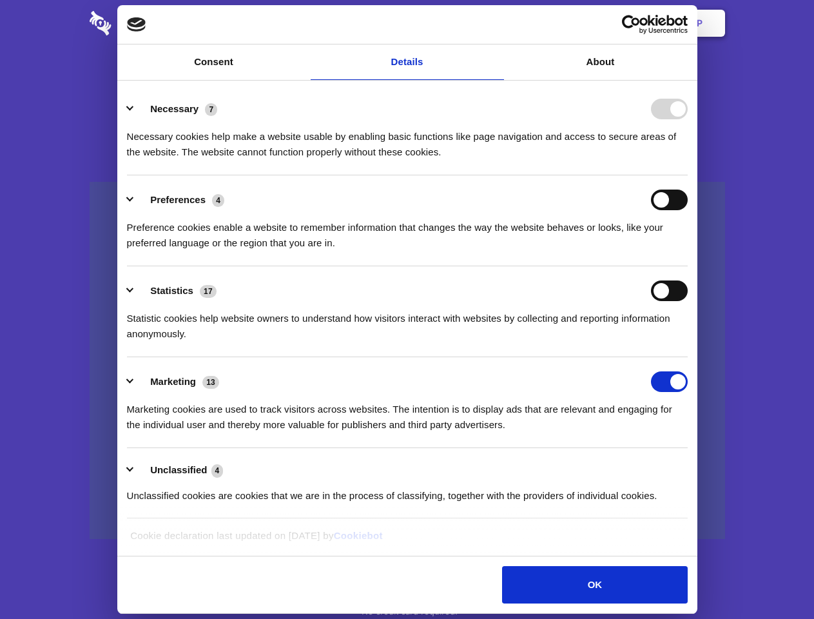  I want to click on h4: Auto-redaction of sensitive data, encrypted data sharing and self-destructing private chats. Shar..., so click(407, 139).